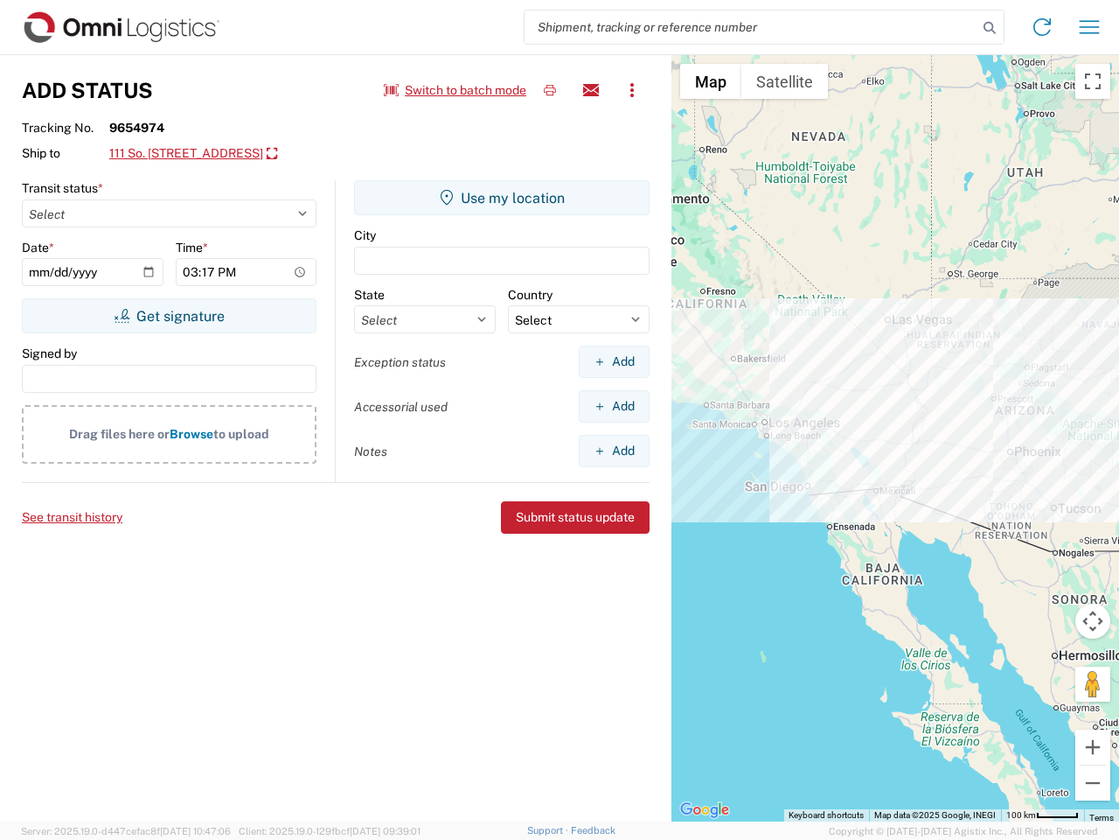  I want to click on span: 100 km, so click(1021, 814).